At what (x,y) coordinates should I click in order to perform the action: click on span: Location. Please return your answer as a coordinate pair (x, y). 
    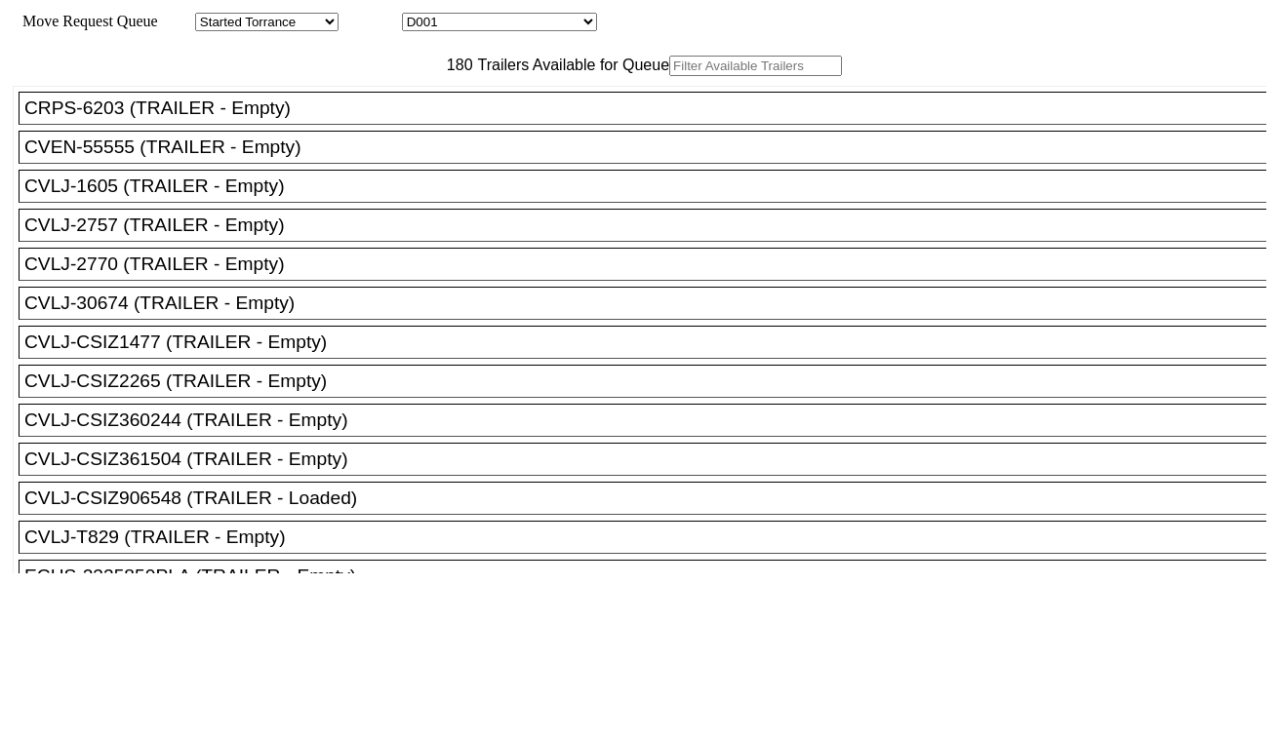
    Looking at the image, I should click on (370, 20).